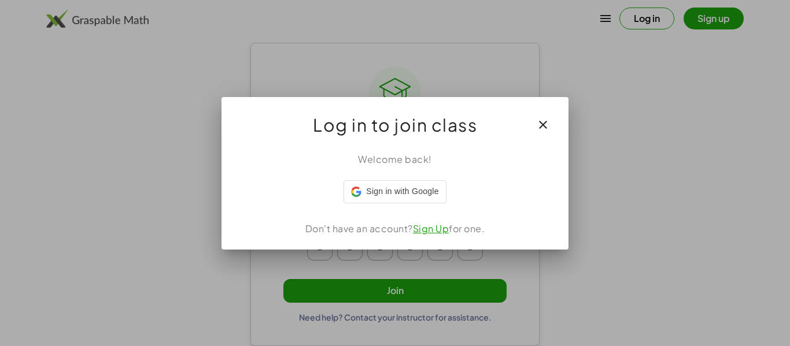 This screenshot has height=346, width=790. I want to click on span: Log in to join class, so click(395, 125).